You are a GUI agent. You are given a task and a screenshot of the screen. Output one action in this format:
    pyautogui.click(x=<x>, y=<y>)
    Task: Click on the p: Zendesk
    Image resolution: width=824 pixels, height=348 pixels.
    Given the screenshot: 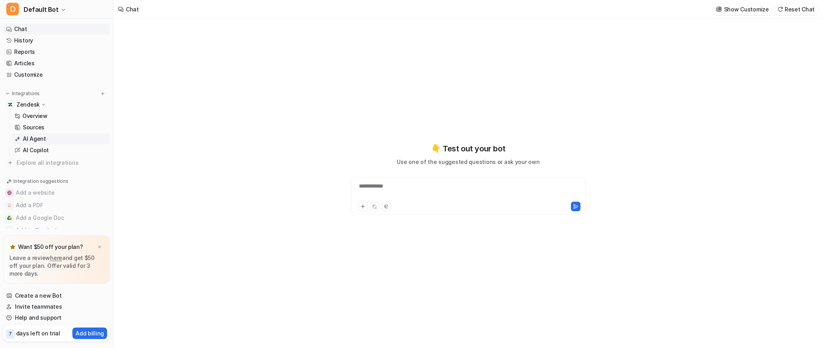 What is the action you would take?
    pyautogui.click(x=28, y=105)
    